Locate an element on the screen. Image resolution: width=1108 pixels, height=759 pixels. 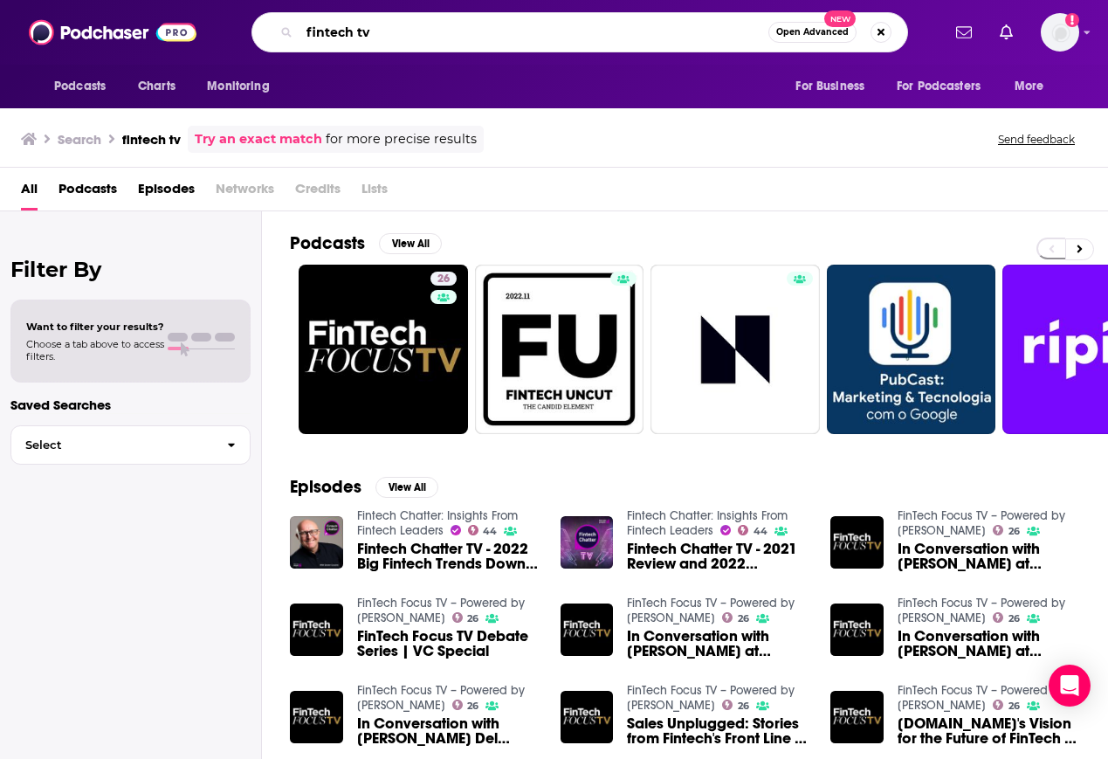
button: Show profile menu is located at coordinates (1060, 32).